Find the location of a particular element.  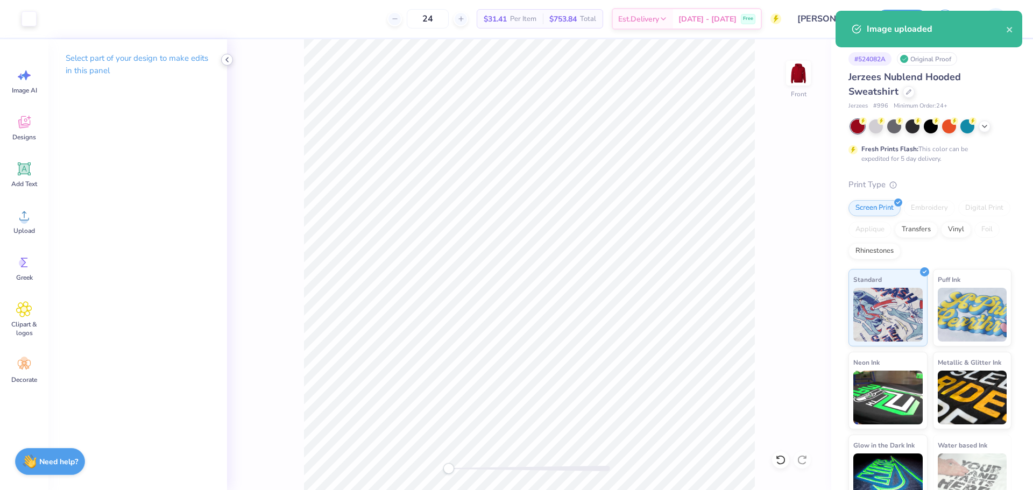

div: Digital Print is located at coordinates (984, 208).